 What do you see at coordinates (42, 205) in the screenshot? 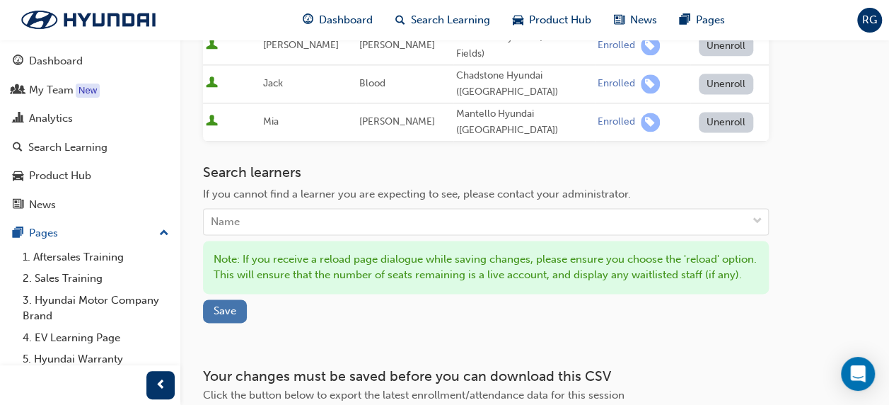
I see `div: News` at bounding box center [42, 205].